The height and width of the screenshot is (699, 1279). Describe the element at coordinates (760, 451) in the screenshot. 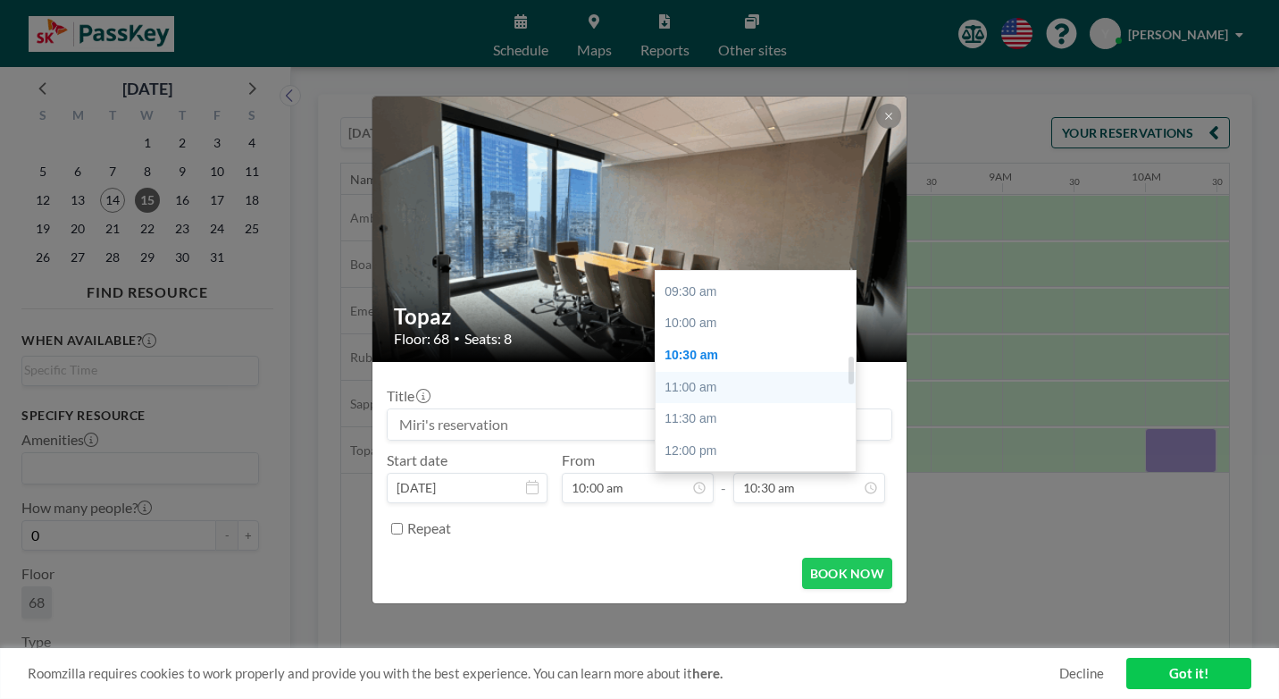

I see `div: 12:00 pm` at that location.